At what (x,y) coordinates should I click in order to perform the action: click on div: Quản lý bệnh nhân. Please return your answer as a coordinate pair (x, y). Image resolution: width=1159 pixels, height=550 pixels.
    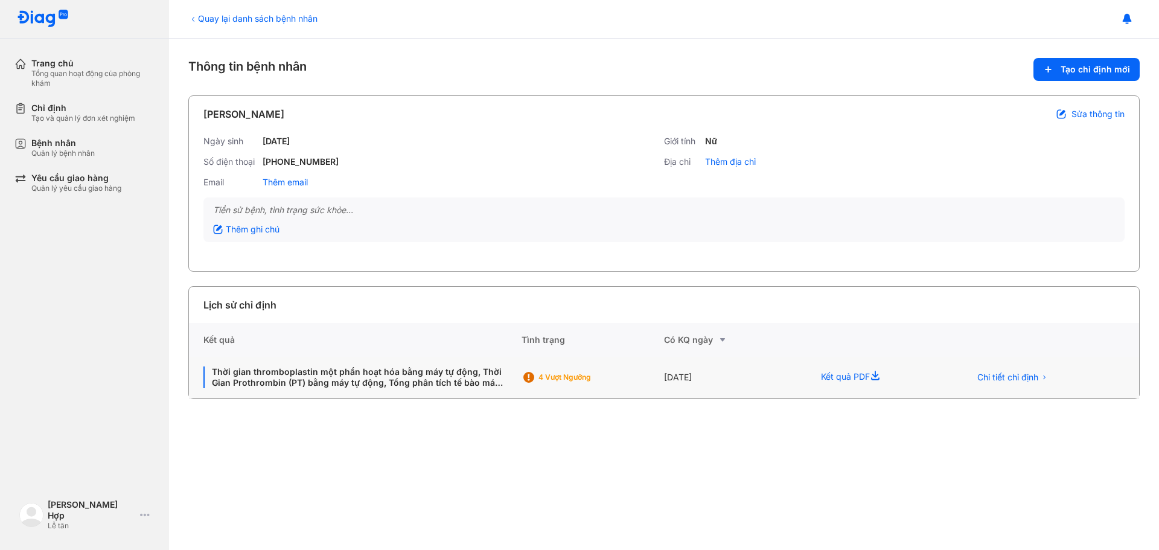
    Looking at the image, I should click on (63, 153).